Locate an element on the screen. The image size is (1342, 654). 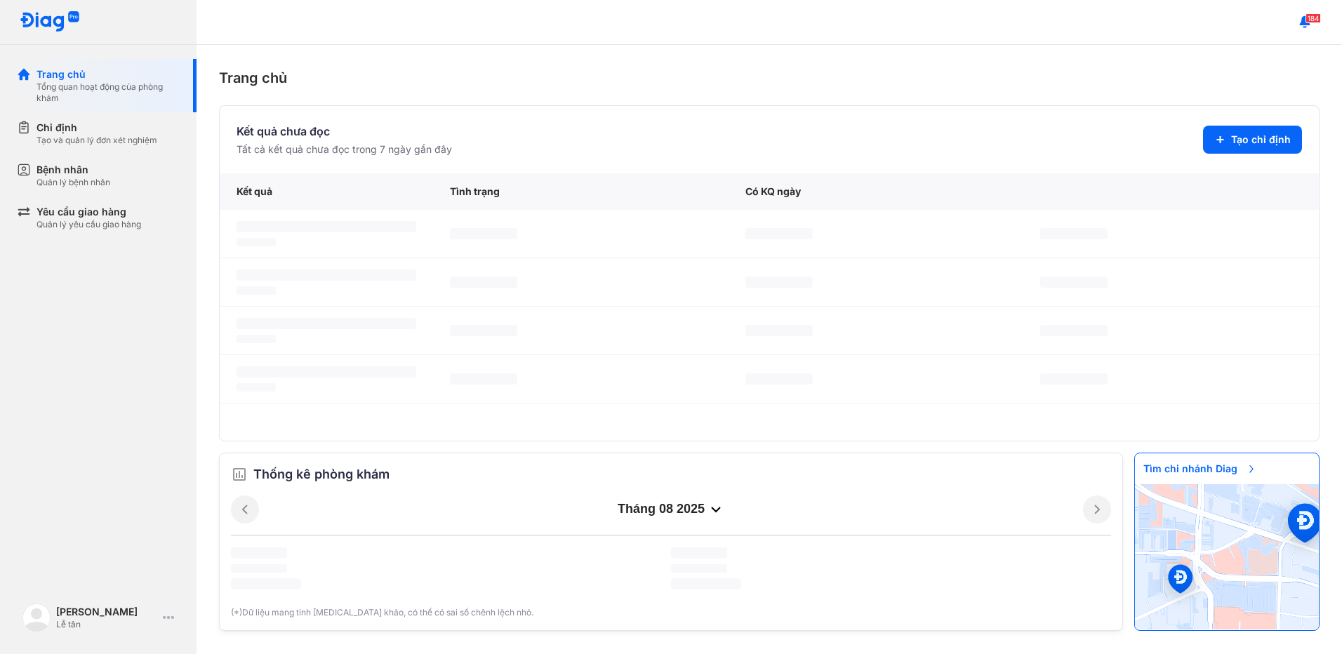
span: Tìm chi nhánh Diag is located at coordinates (1201, 469).